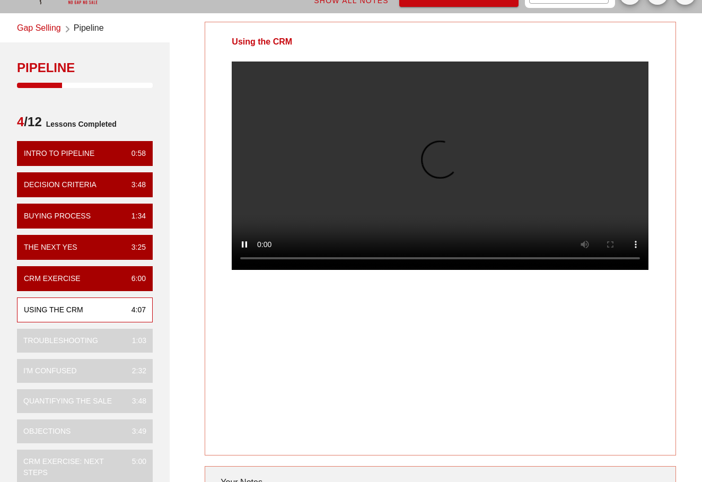  Describe the element at coordinates (73, 467) in the screenshot. I see `div: CRM Exercise: Next Steps` at that location.